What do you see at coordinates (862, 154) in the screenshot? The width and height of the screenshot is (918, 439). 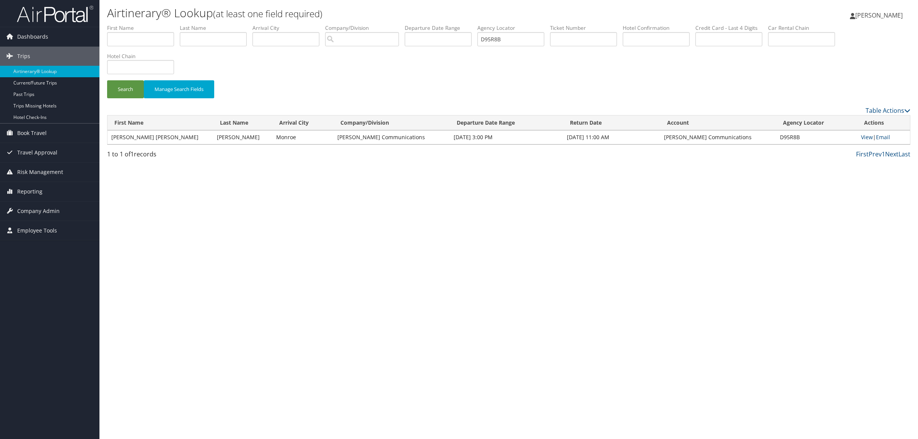 I see `a: First` at bounding box center [862, 154].